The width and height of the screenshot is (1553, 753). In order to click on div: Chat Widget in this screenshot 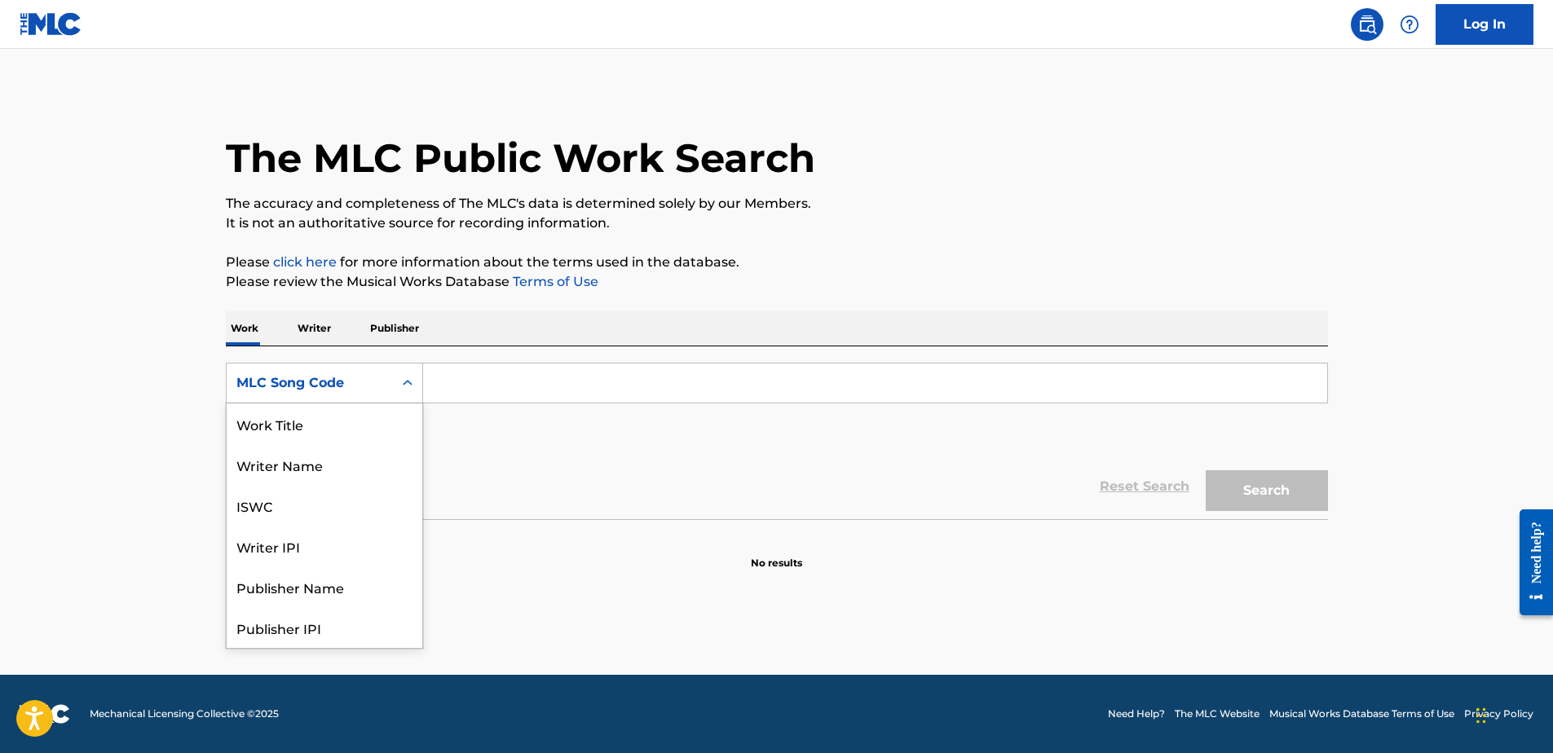, I will do `click(1512, 714)`.